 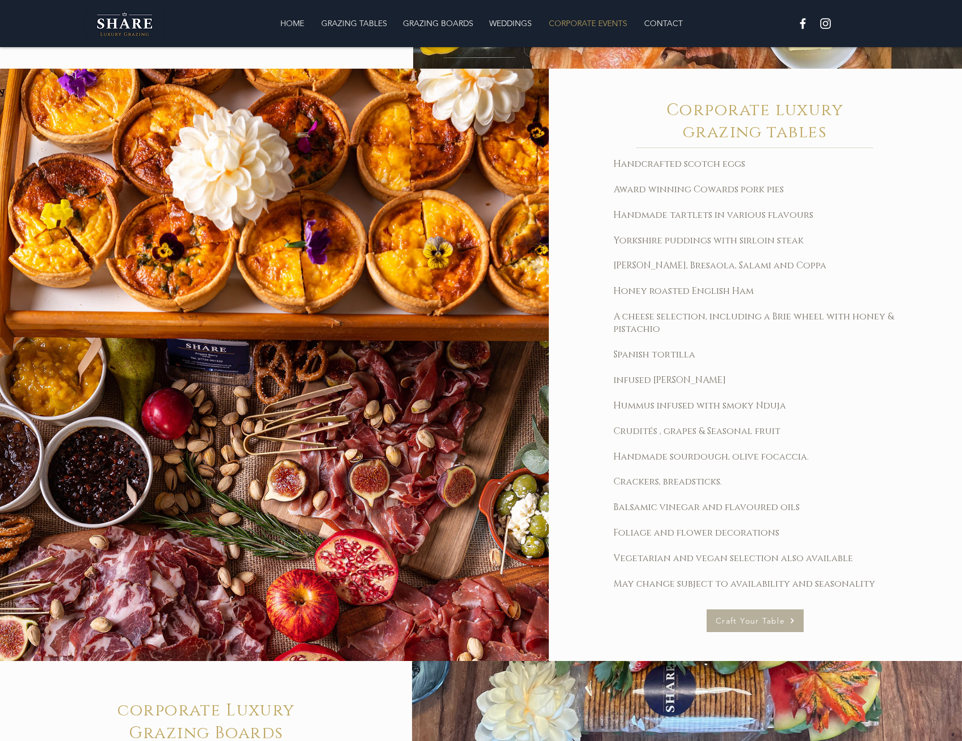 I want to click on span: Handcrafted scotch eggs Award winning Cowards pork pies Handmade tartlets in various flavours Yor..., so click(x=754, y=374).